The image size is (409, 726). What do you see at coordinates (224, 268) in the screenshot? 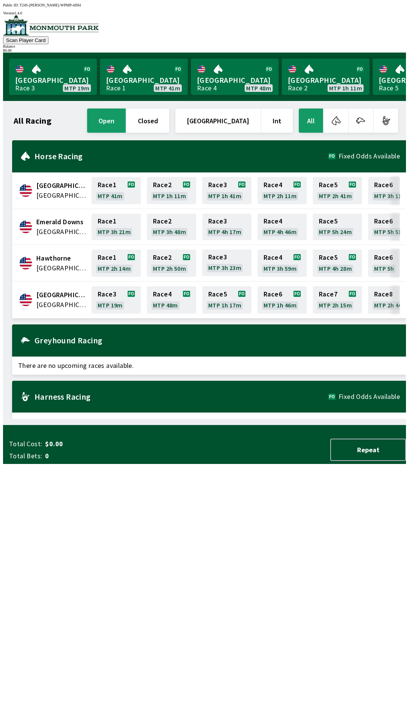
I see `span: MTP 3h 23m` at bounding box center [224, 268].